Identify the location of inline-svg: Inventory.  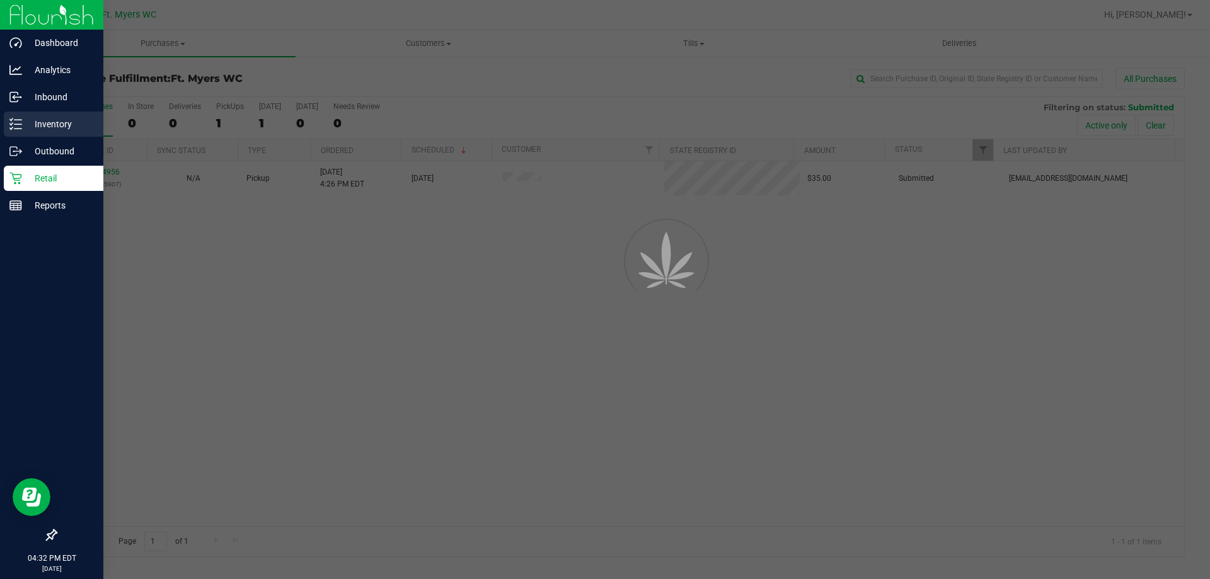
(16, 124).